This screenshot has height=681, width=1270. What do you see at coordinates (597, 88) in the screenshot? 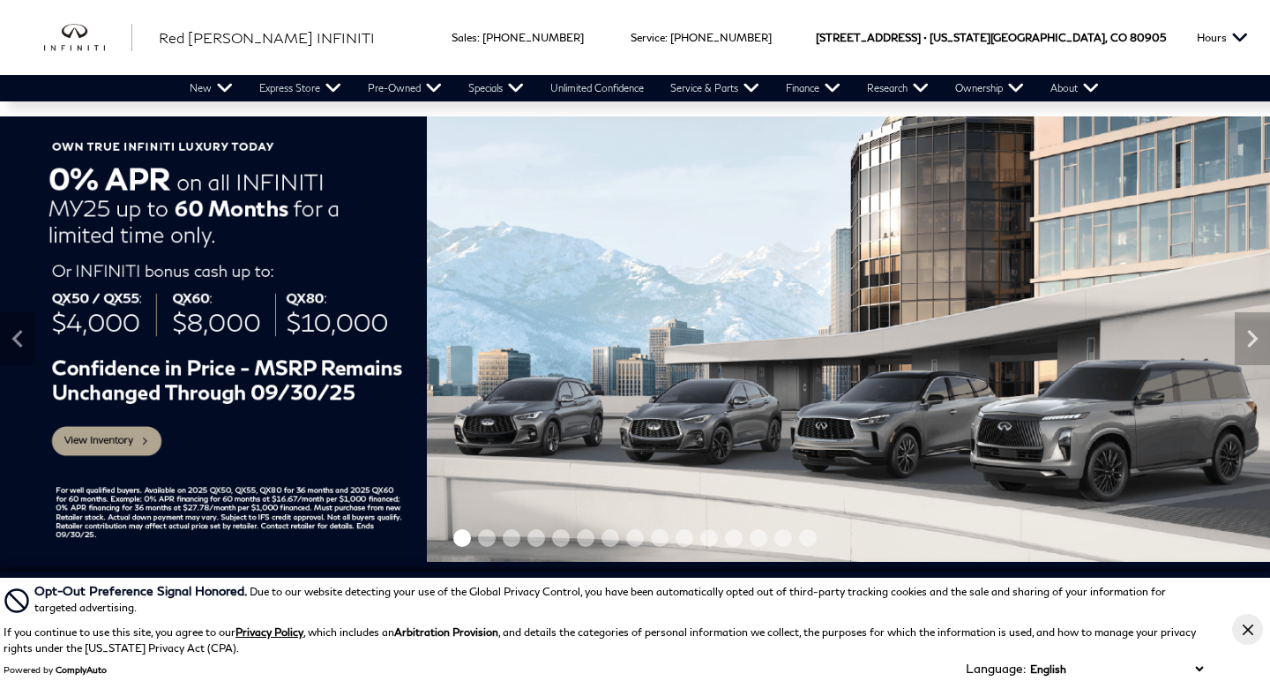
I see `a: Unlimited Confidence` at bounding box center [597, 88].